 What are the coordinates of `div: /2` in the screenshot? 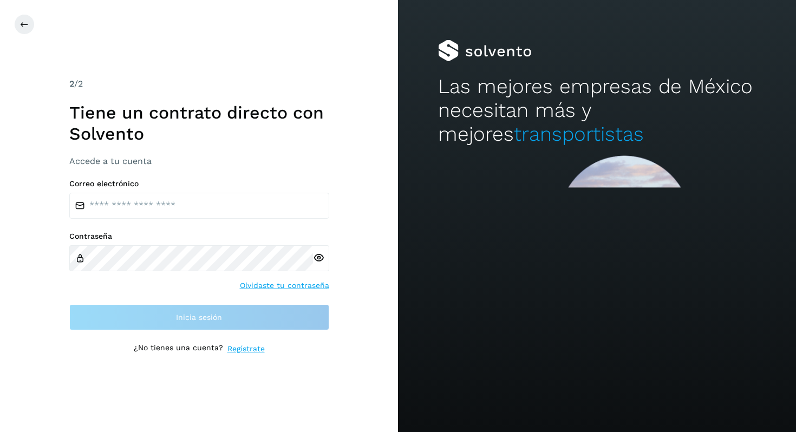 It's located at (199, 84).